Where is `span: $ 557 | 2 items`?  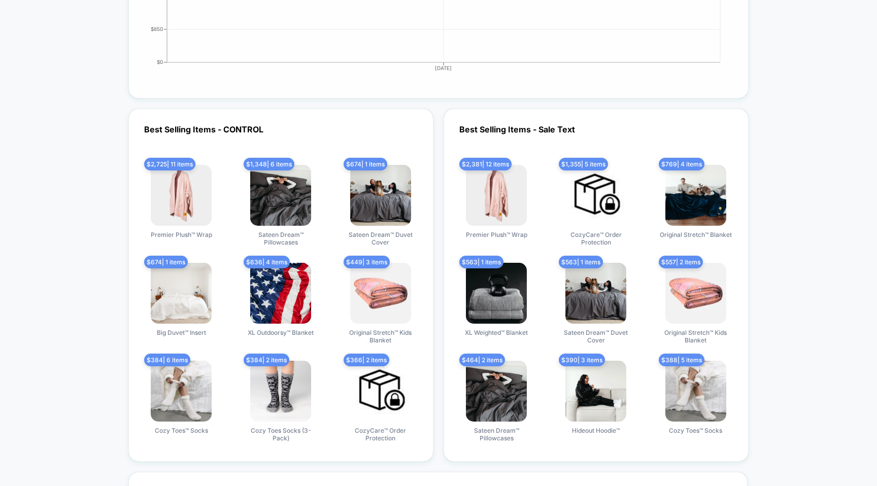 span: $ 557 | 2 items is located at coordinates (681, 262).